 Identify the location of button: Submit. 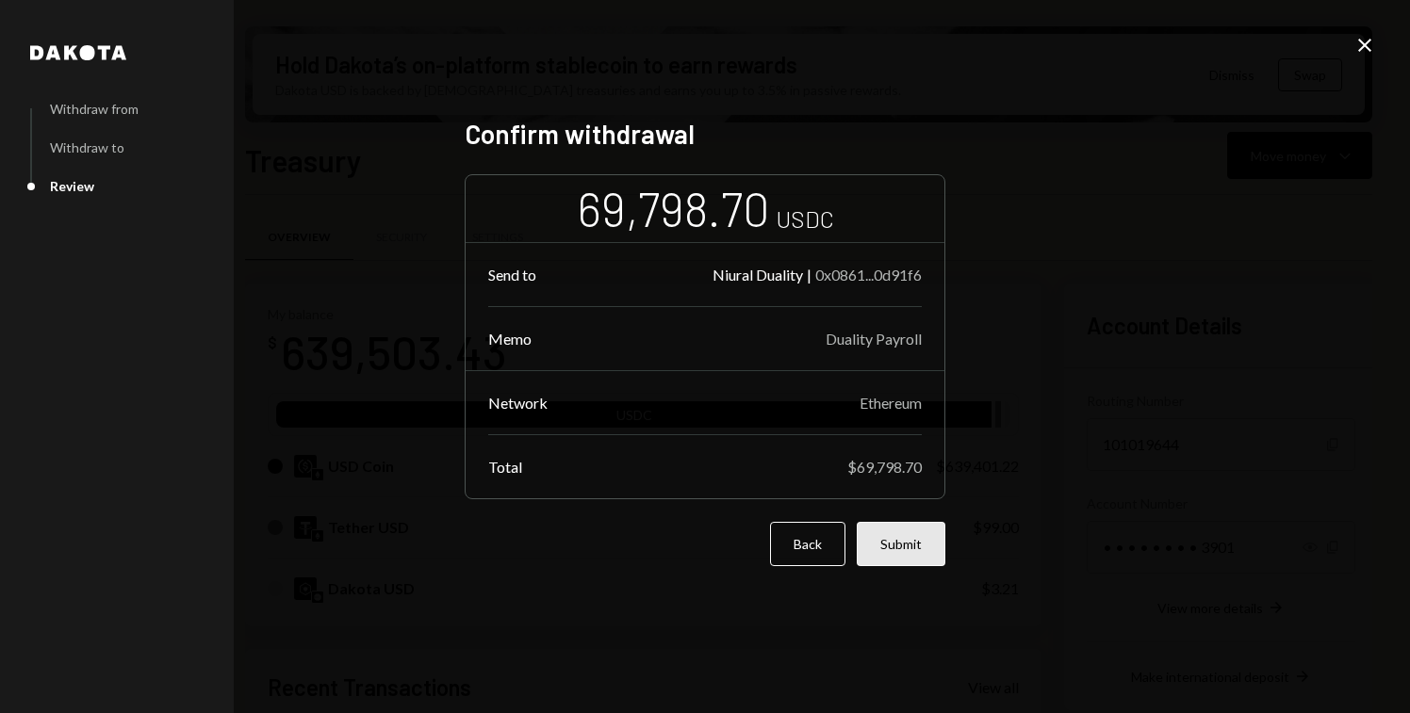
(901, 544).